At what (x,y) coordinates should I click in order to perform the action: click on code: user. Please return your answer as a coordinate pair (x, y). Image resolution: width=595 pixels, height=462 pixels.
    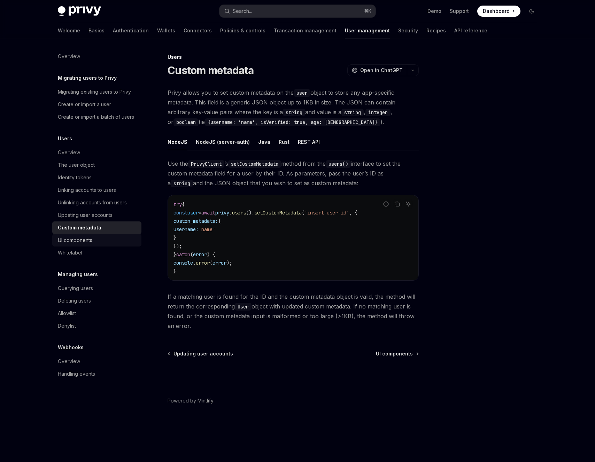
    Looking at the image, I should click on (302, 93).